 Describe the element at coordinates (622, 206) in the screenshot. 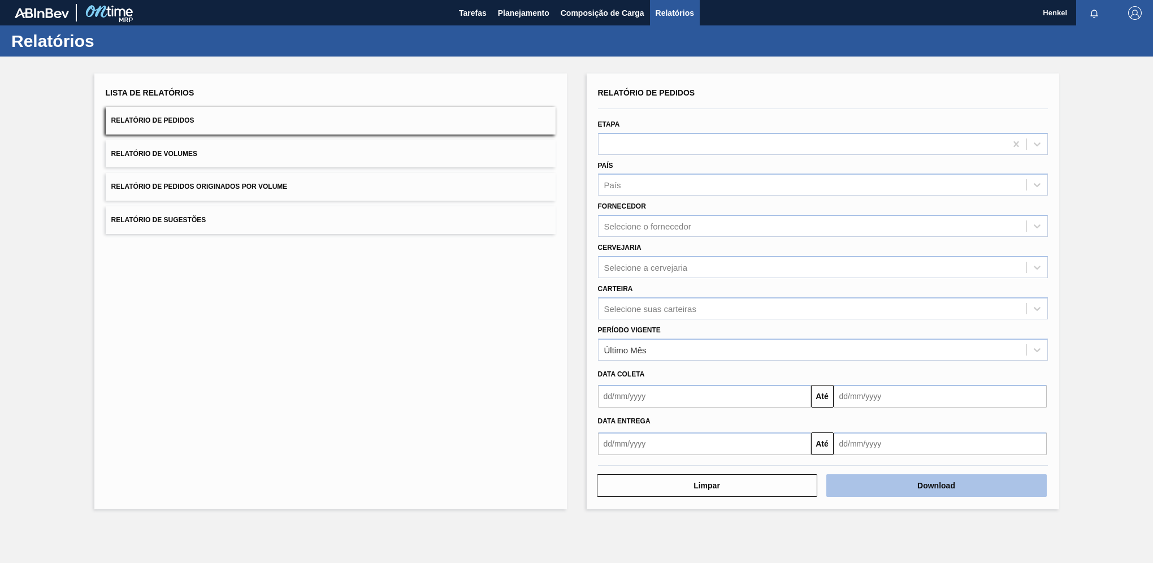

I see `label: Fornecedor` at that location.